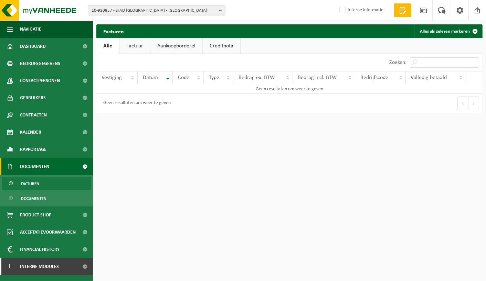 Image resolution: width=486 pixels, height=281 pixels. What do you see at coordinates (33, 98) in the screenshot?
I see `span: Gebruikers` at bounding box center [33, 98].